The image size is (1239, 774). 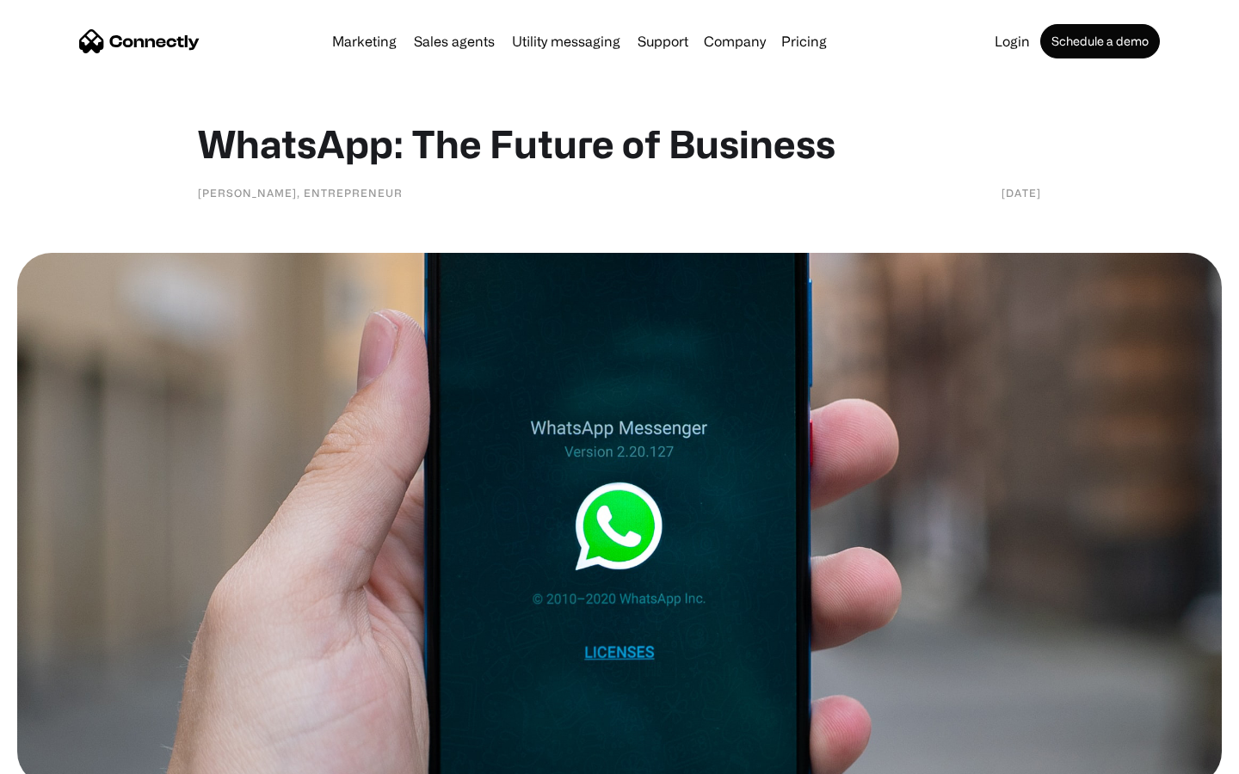 I want to click on a: Support, so click(x=662, y=41).